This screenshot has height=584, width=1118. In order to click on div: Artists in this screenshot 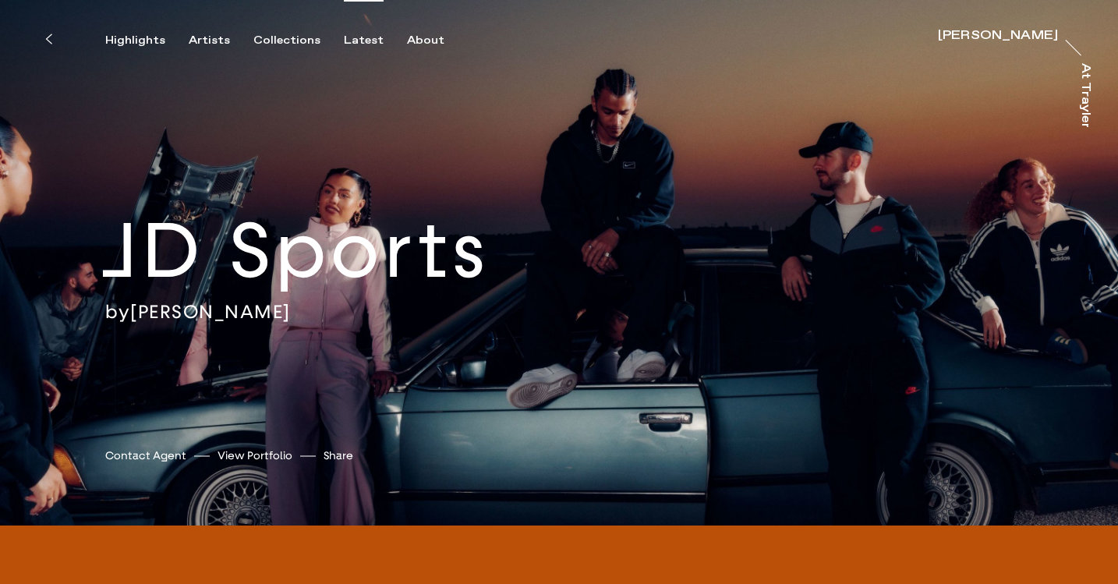, I will do `click(209, 41)`.